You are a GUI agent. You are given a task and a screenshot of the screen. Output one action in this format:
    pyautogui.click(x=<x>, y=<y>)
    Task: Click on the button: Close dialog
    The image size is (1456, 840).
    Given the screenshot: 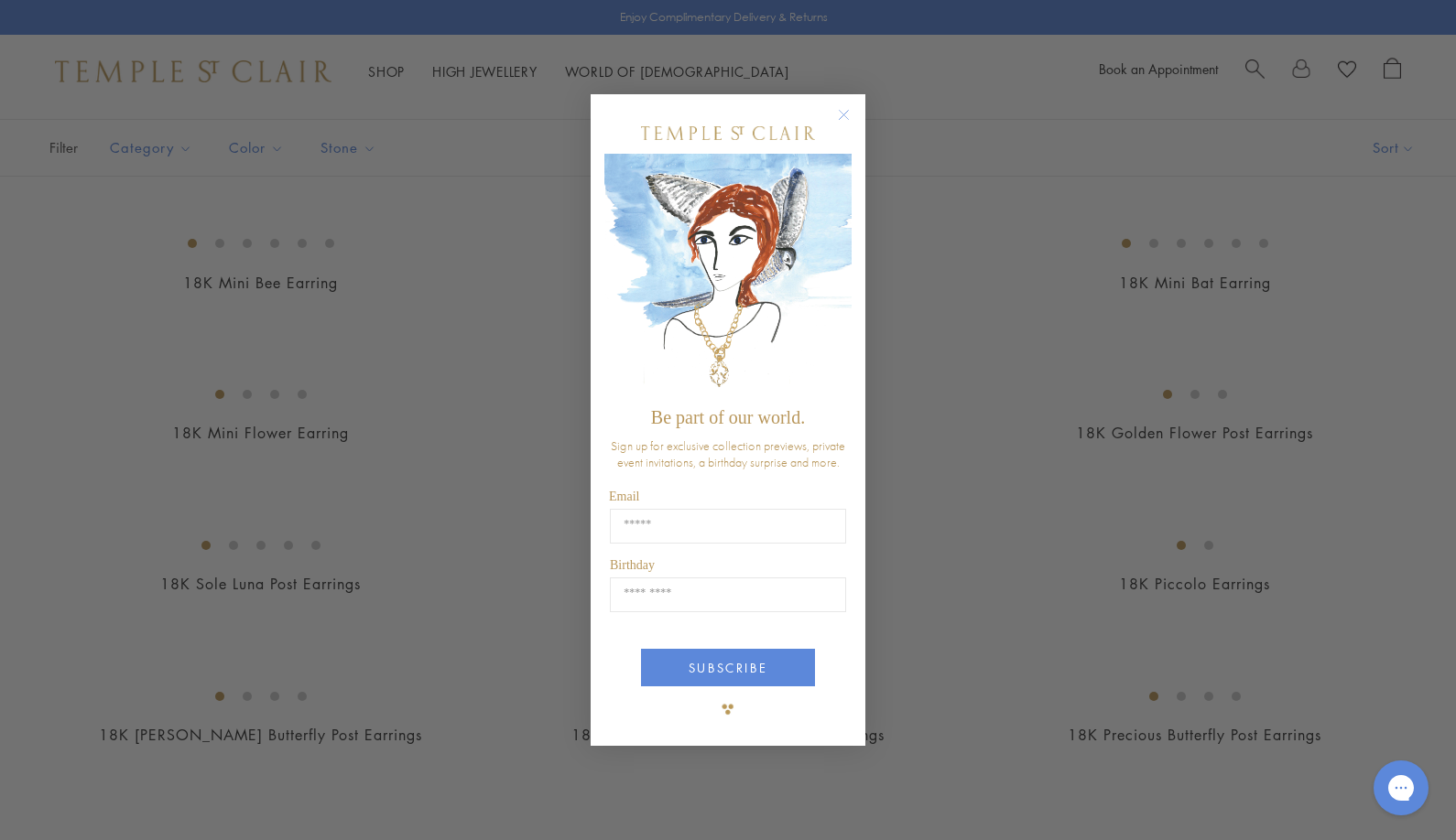 What is the action you would take?
    pyautogui.click(x=853, y=124)
    